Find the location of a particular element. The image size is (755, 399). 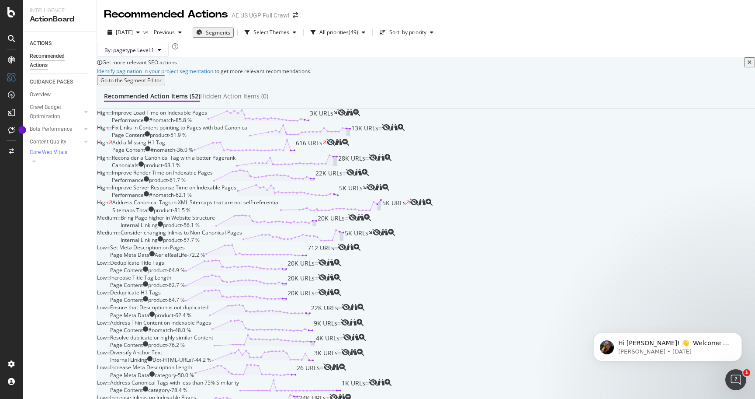

div: All priorities is located at coordinates (334, 32).